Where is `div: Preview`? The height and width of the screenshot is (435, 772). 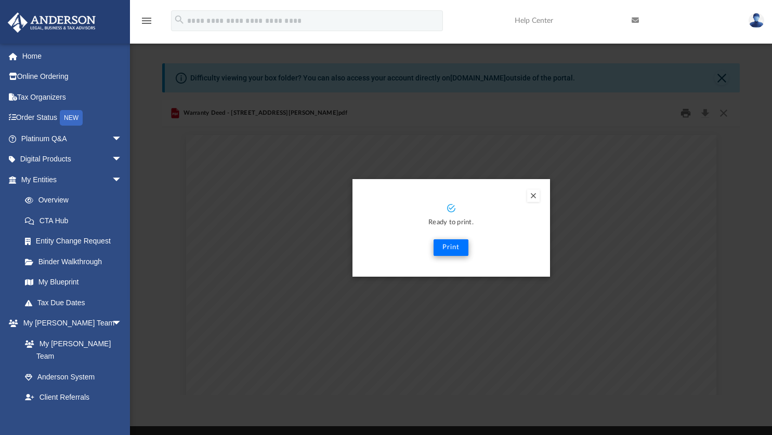
div: Preview is located at coordinates (451, 247).